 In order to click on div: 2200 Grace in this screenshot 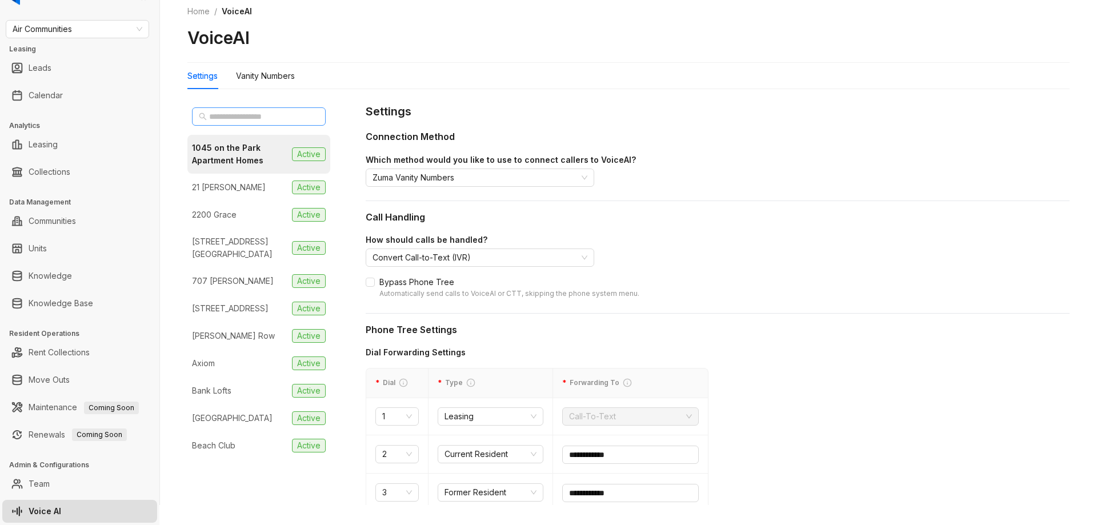, I will do `click(214, 215)`.